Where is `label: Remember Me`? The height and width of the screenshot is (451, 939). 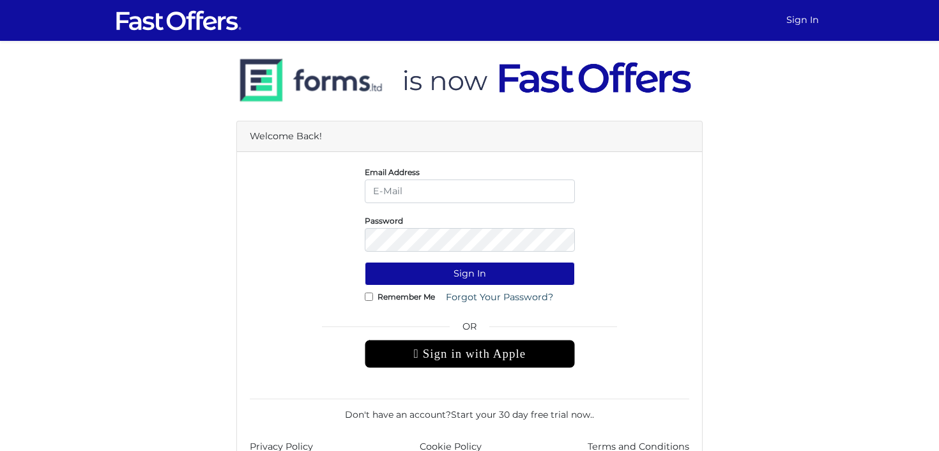 label: Remember Me is located at coordinates (406, 296).